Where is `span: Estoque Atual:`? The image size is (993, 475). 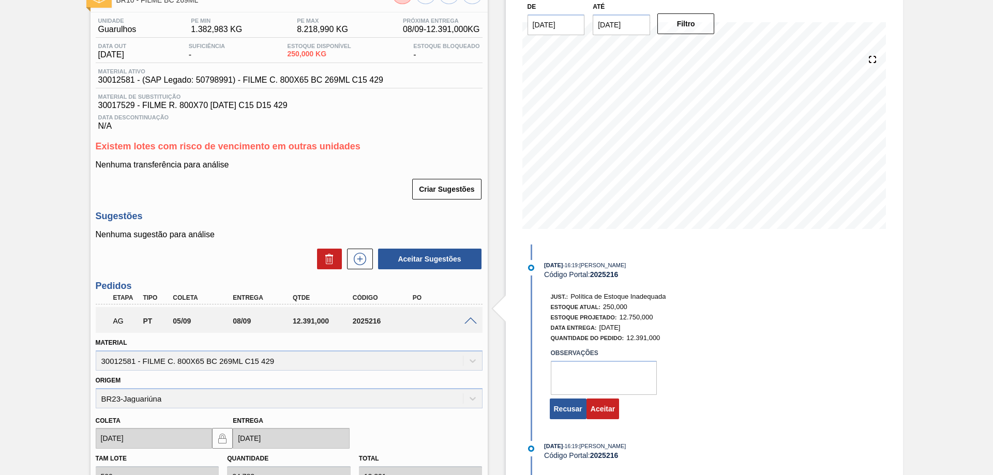
span: Estoque Atual: is located at coordinates (576, 307).